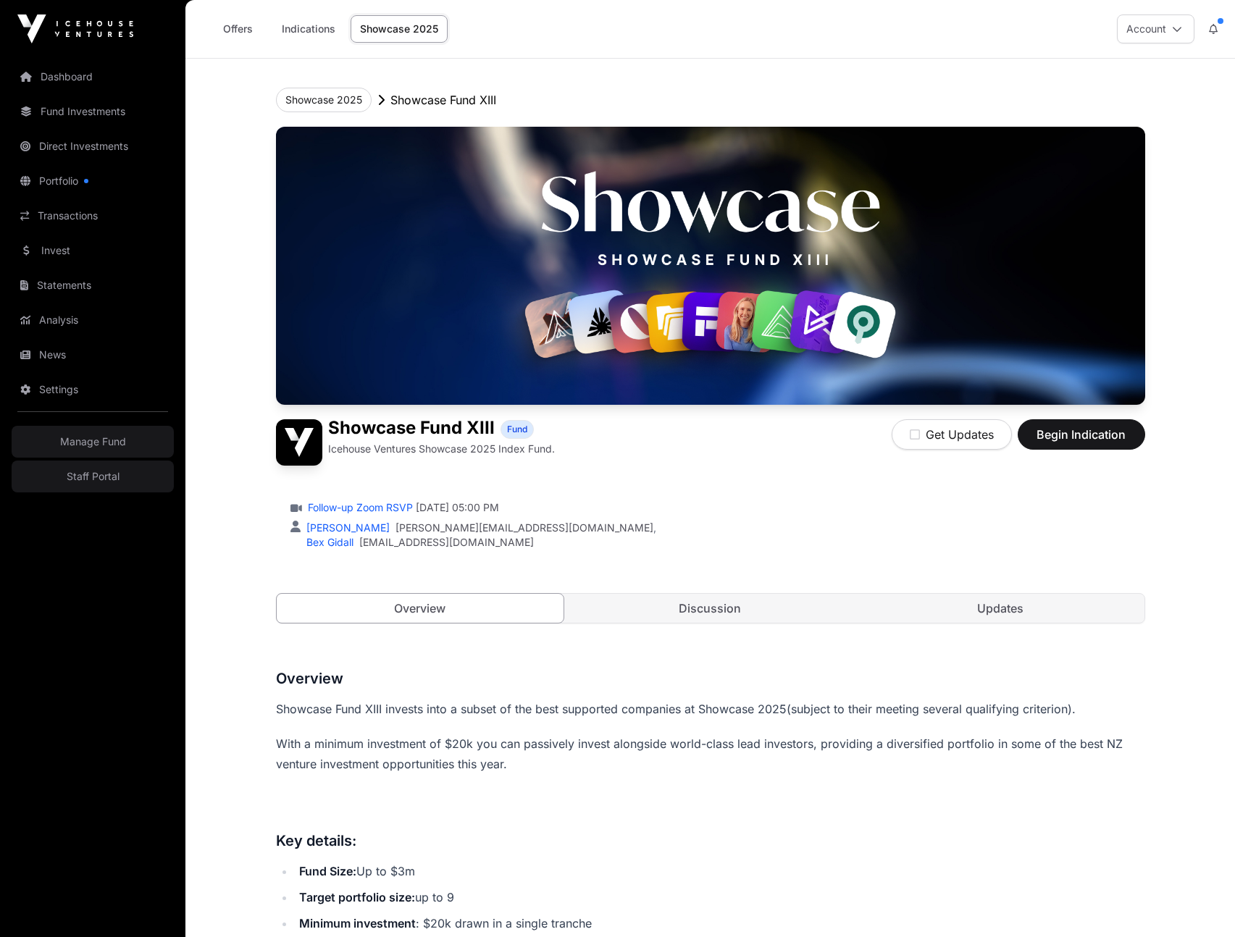 This screenshot has width=1235, height=937. Describe the element at coordinates (1081, 434) in the screenshot. I see `span: Begin Indication` at that location.